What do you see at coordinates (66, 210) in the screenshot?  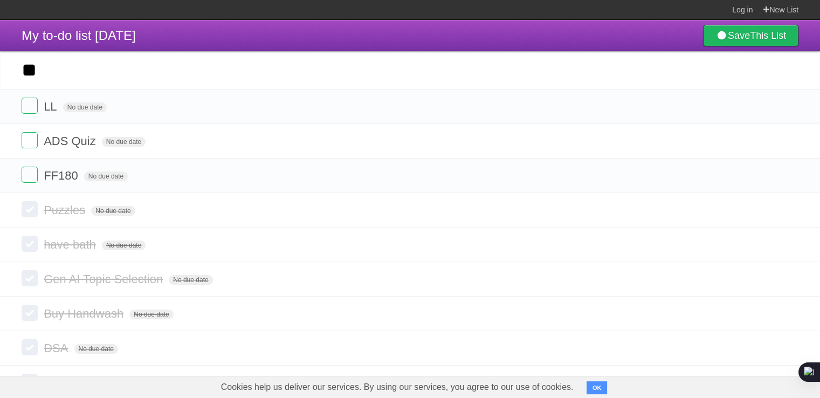 I see `span: Puzzles` at bounding box center [66, 210].